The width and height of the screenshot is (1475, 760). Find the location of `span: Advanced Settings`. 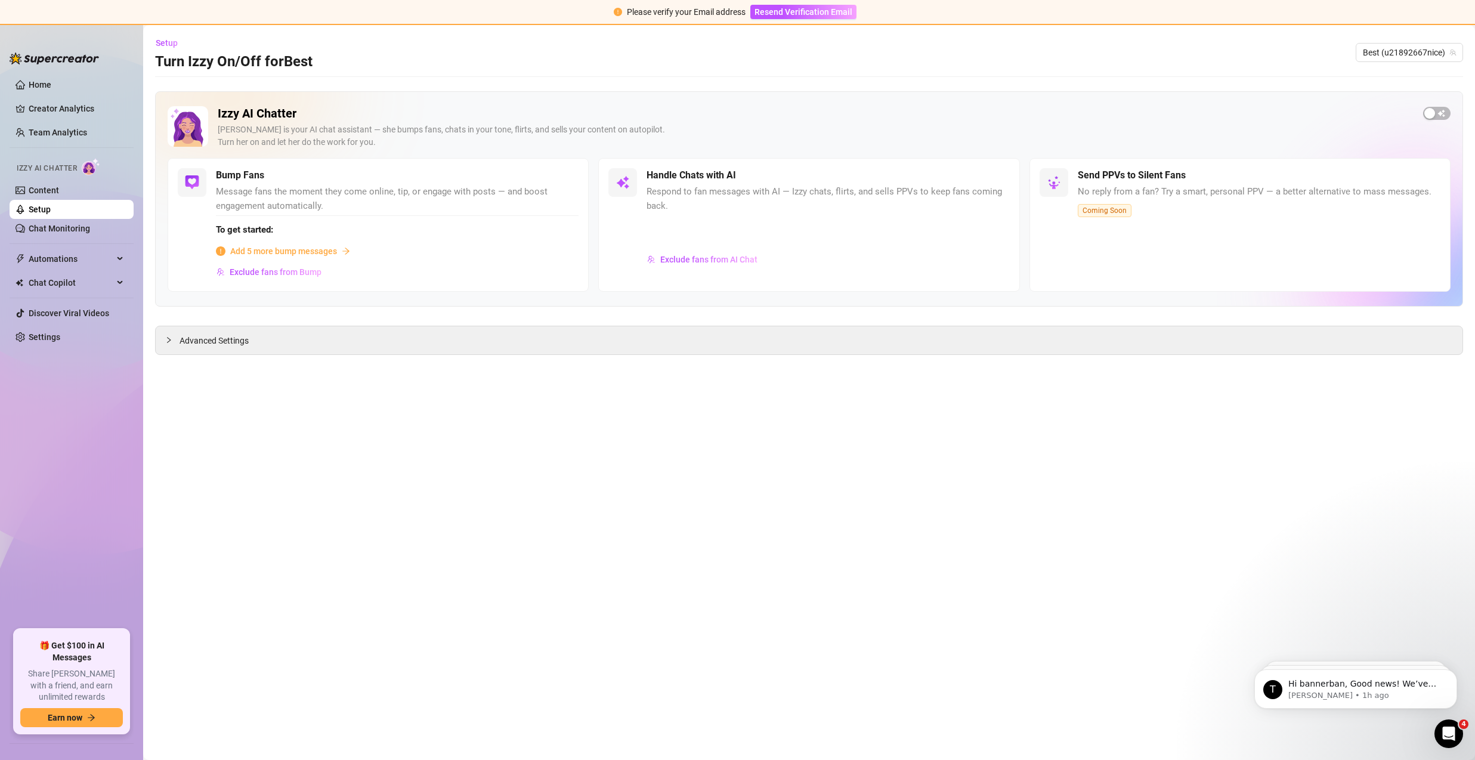

span: Advanced Settings is located at coordinates (214, 341).